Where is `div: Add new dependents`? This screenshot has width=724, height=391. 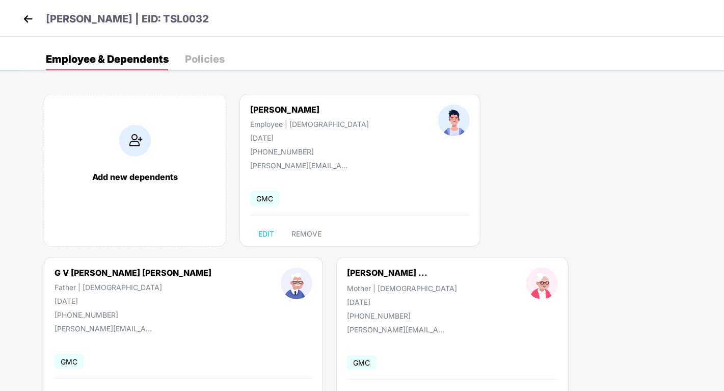
div: Add new dependents is located at coordinates (135, 177).